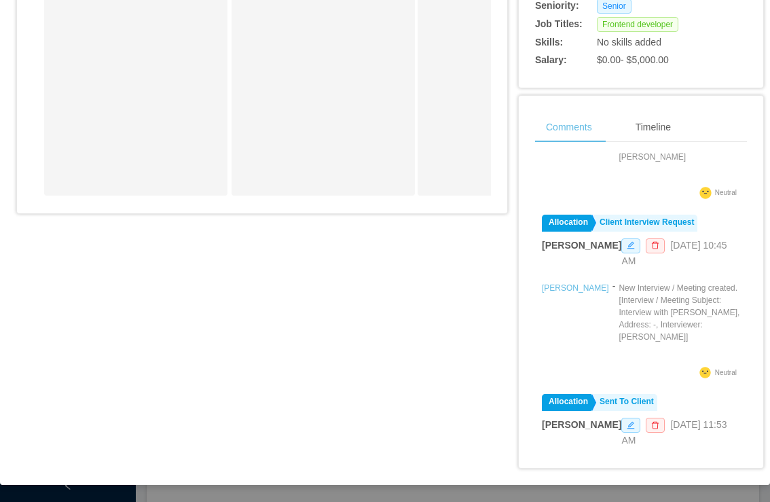 Image resolution: width=770 pixels, height=502 pixels. I want to click on span: $0.00 - $5,000.00, so click(633, 60).